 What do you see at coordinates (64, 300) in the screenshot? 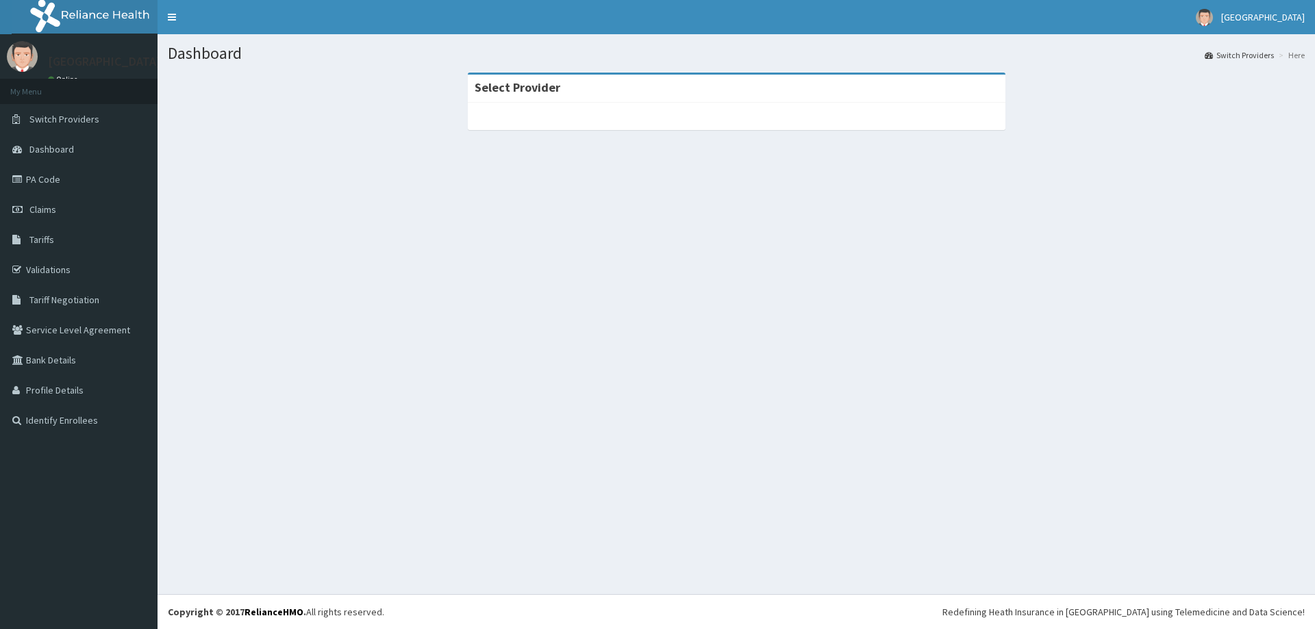
I see `span: Tariff Negotiation` at bounding box center [64, 300].